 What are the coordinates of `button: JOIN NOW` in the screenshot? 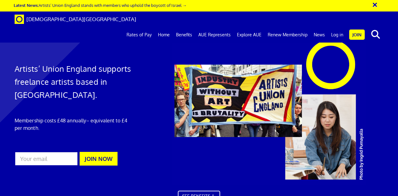 It's located at (99, 159).